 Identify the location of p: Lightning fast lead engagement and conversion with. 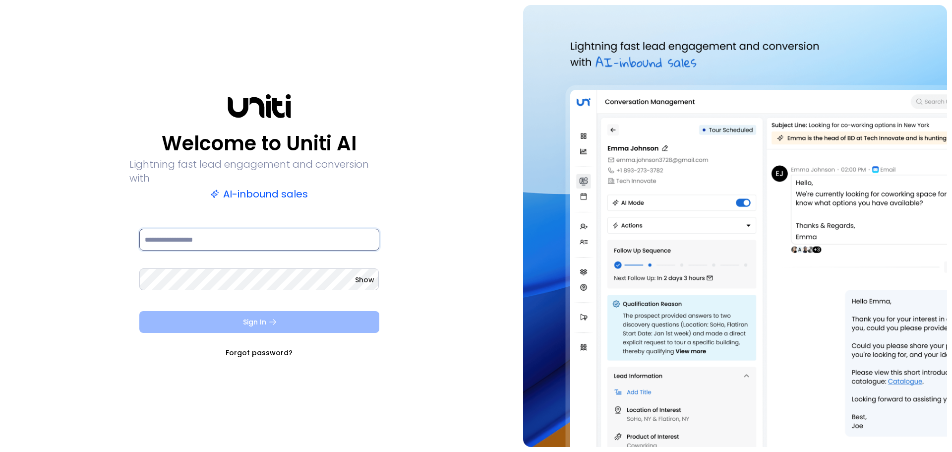
(259, 171).